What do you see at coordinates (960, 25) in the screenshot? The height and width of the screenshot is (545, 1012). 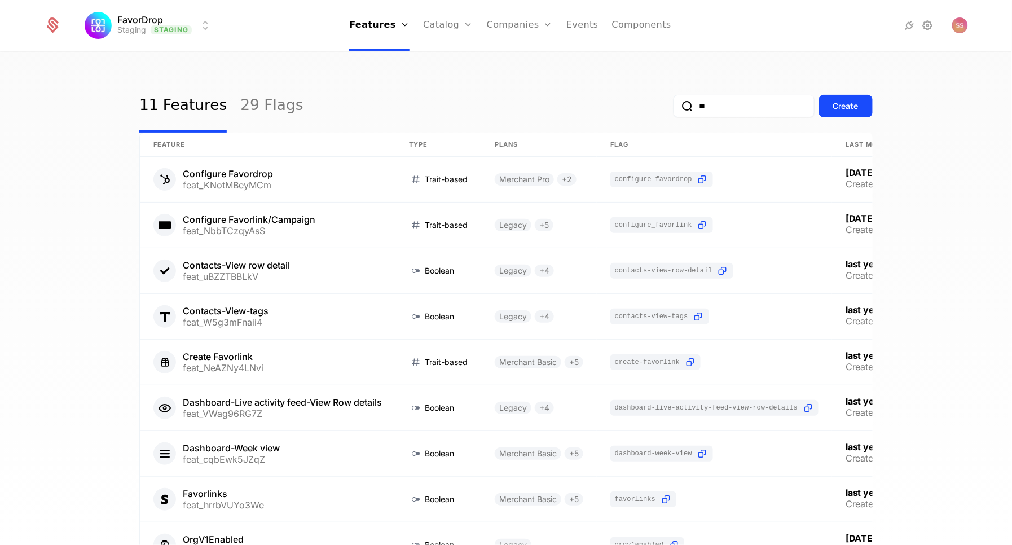 I see `img: Sarah Skillen` at bounding box center [960, 25].